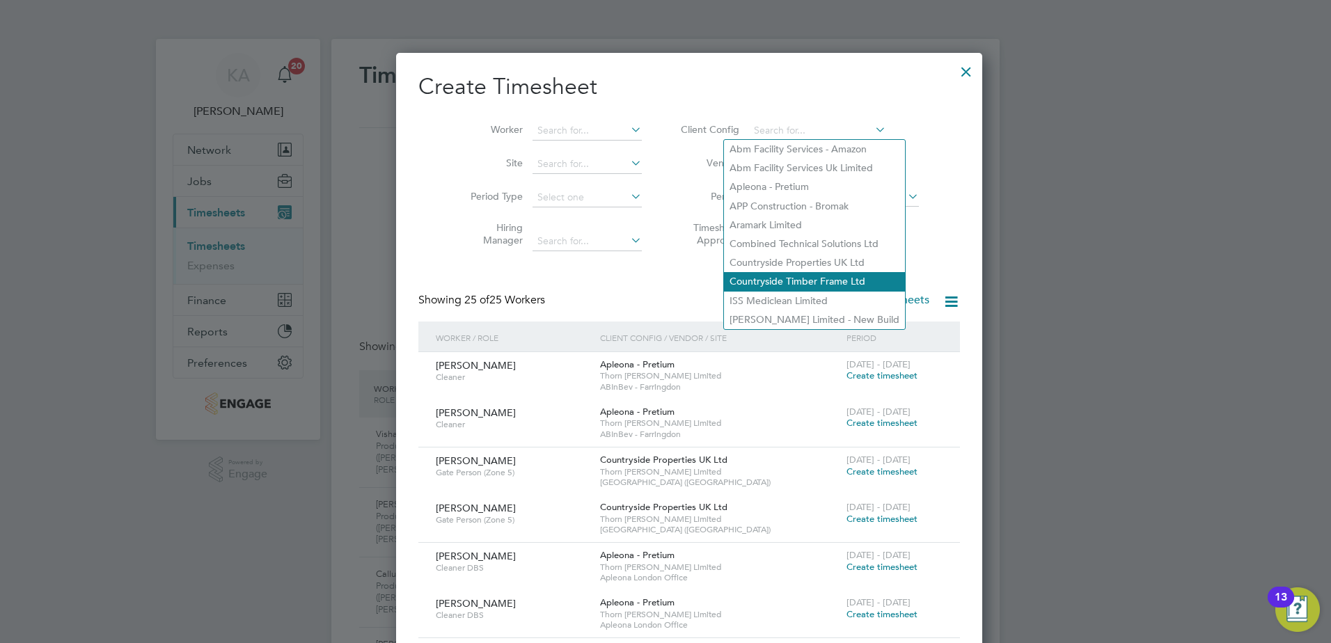  I want to click on label: Period Type, so click(491, 196).